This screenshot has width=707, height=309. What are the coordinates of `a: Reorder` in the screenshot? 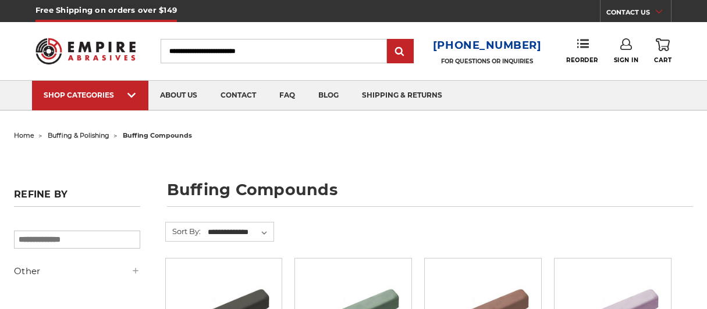 It's located at (582, 51).